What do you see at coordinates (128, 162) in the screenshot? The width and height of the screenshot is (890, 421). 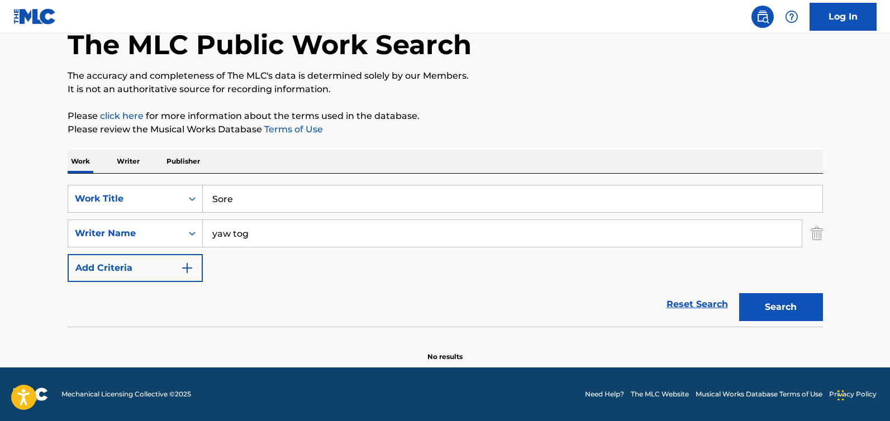 I see `p: Writer` at bounding box center [128, 162].